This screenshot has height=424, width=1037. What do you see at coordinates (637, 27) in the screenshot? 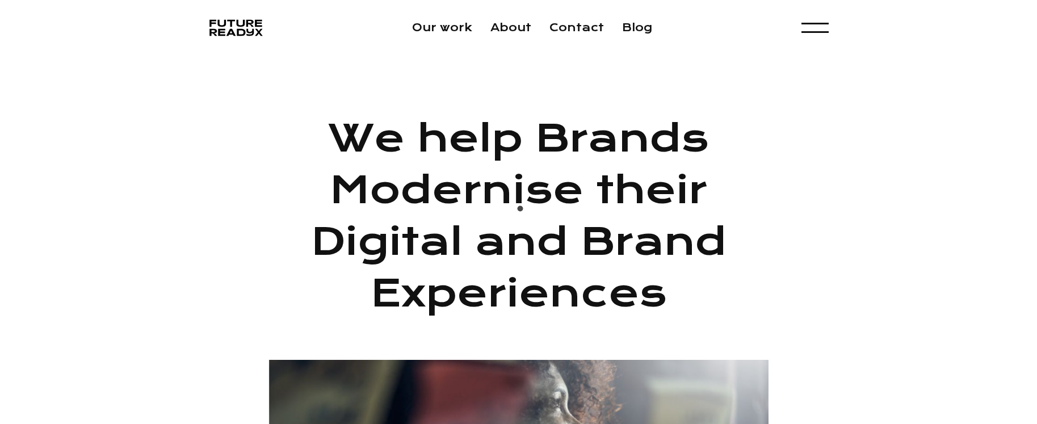
I see `a: Blog` at bounding box center [637, 27].